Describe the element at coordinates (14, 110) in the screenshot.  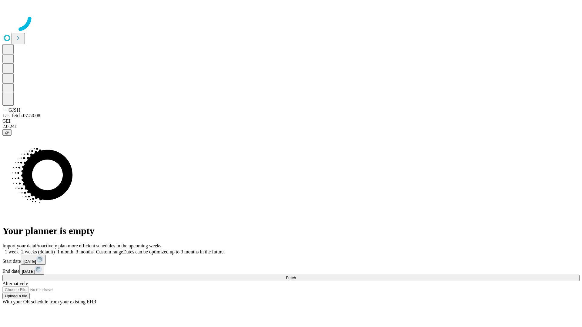
I see `span: GJSH` at that location.